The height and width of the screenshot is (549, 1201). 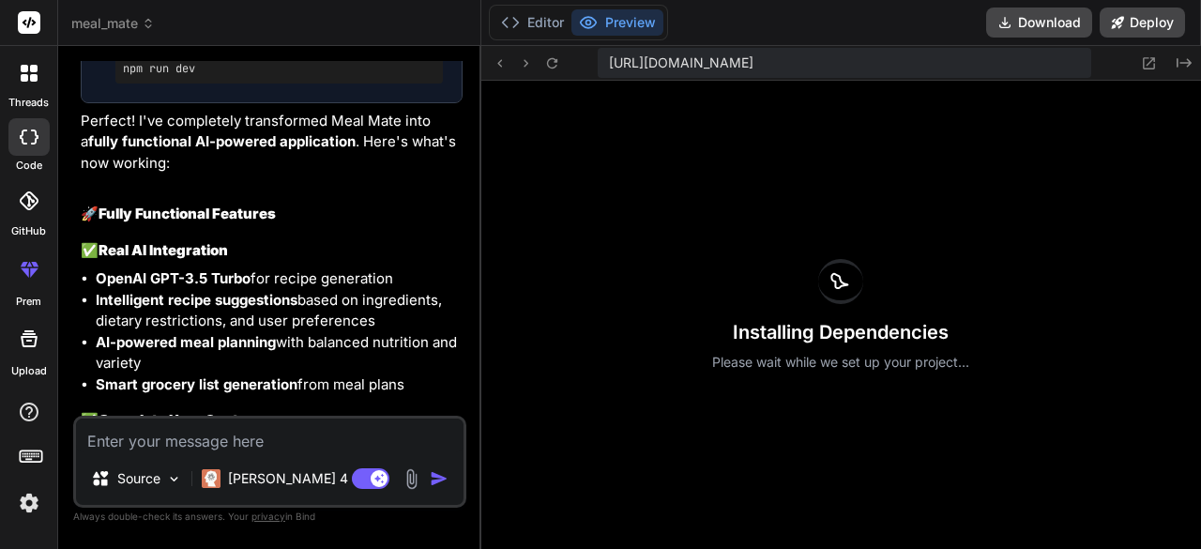 I want to click on p: Please wait while we set up your project..., so click(x=840, y=362).